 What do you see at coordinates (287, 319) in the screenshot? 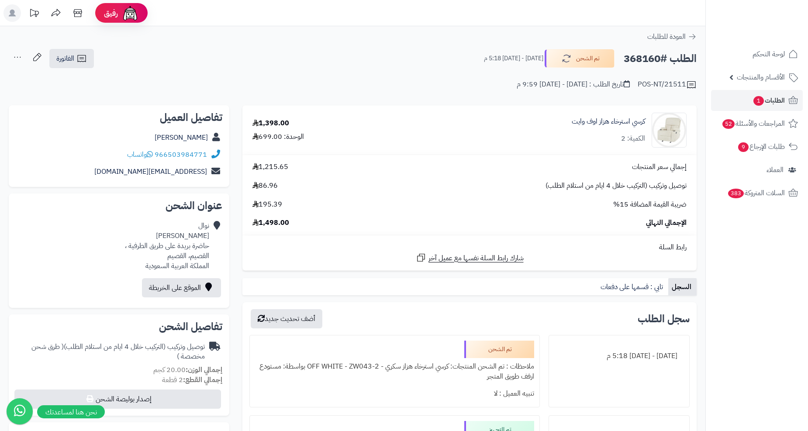
I see `button: أضف تحديث جديد` at bounding box center [287, 319].